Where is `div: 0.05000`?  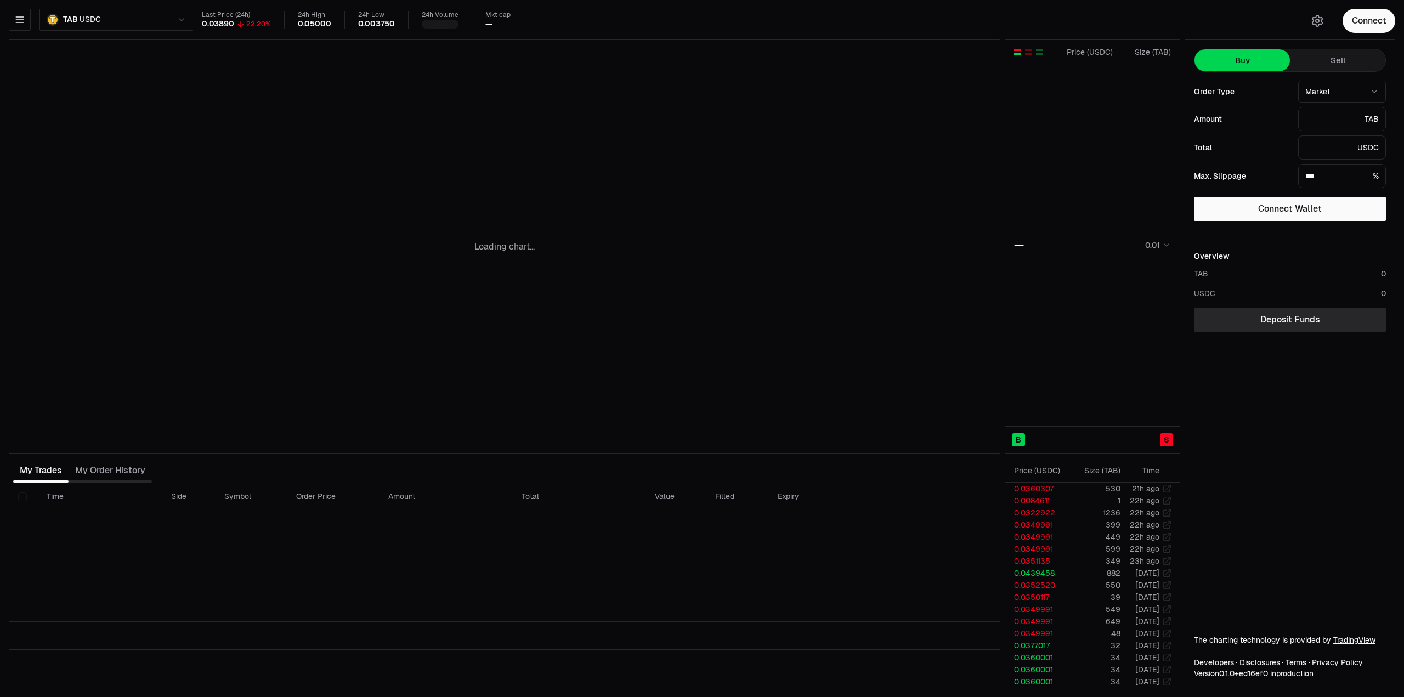 div: 0.05000 is located at coordinates (314, 24).